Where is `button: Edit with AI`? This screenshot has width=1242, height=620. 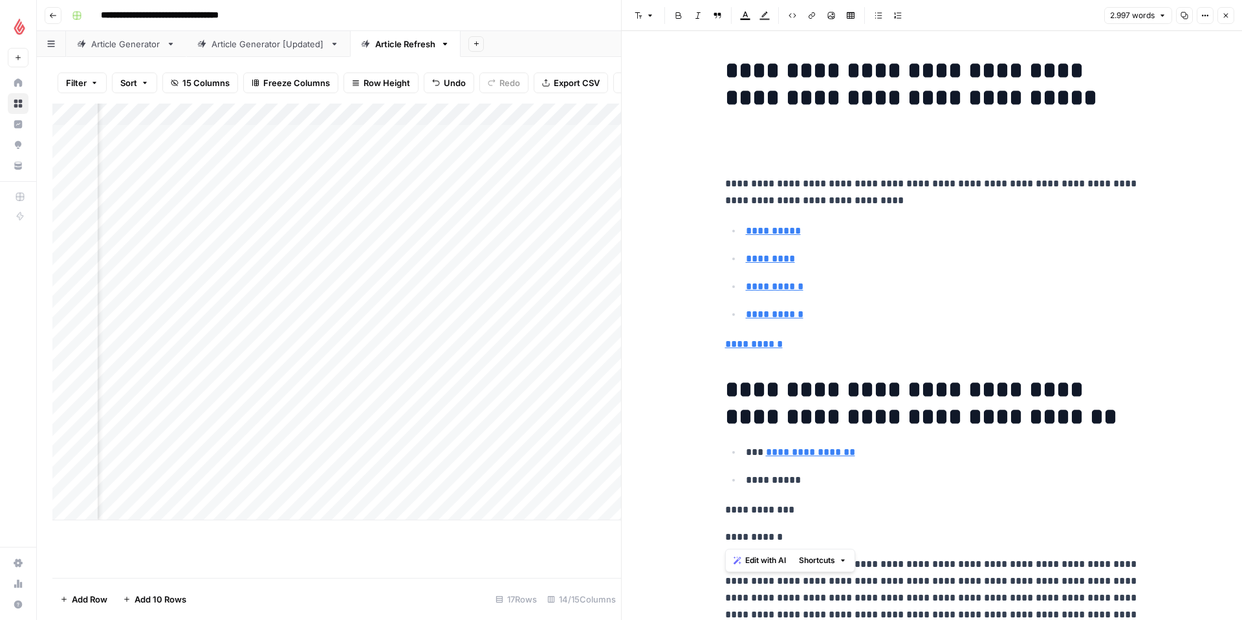
button: Edit with AI is located at coordinates (759, 560).